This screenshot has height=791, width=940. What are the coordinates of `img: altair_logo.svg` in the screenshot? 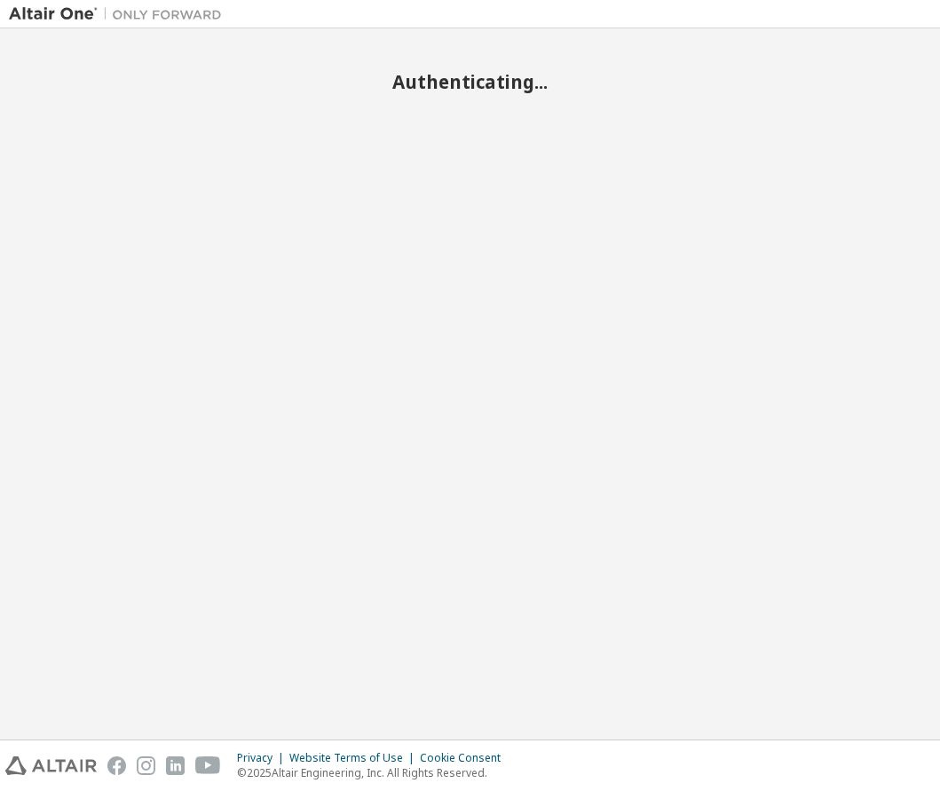 It's located at (51, 765).